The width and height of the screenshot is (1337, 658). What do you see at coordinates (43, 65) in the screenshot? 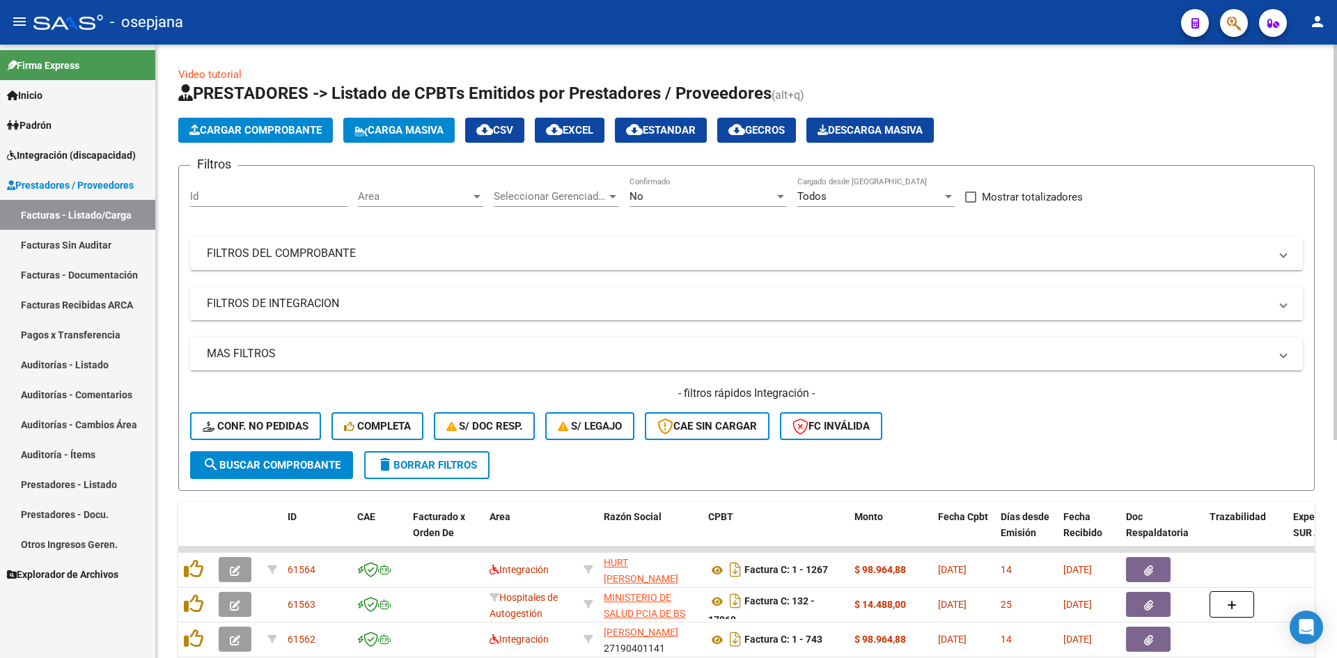
I see `span: Firma Express` at bounding box center [43, 65].